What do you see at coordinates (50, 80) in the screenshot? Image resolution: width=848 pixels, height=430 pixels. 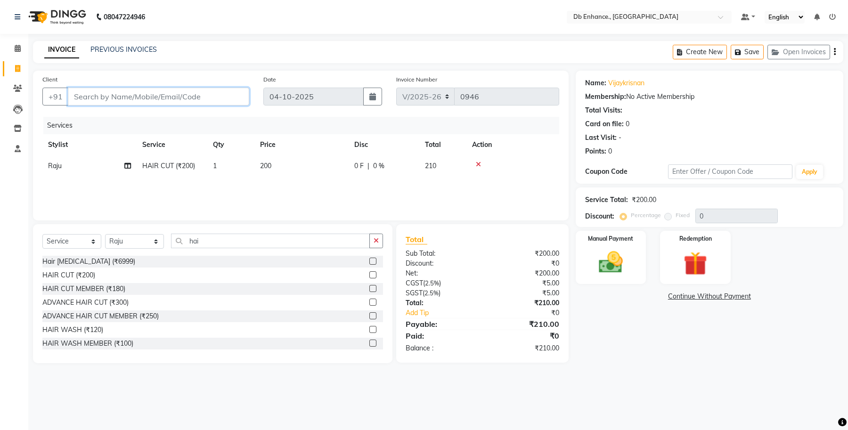 I see `label: Client` at bounding box center [50, 80].